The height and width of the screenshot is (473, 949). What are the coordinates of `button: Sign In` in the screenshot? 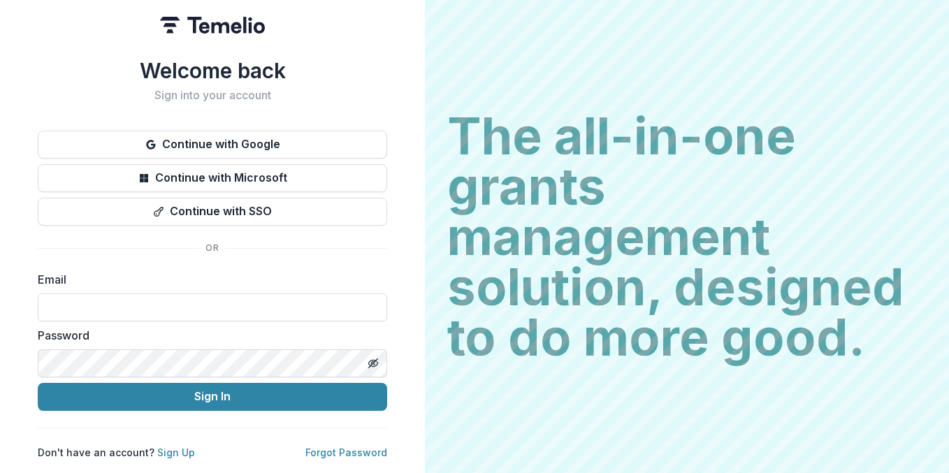 It's located at (212, 397).